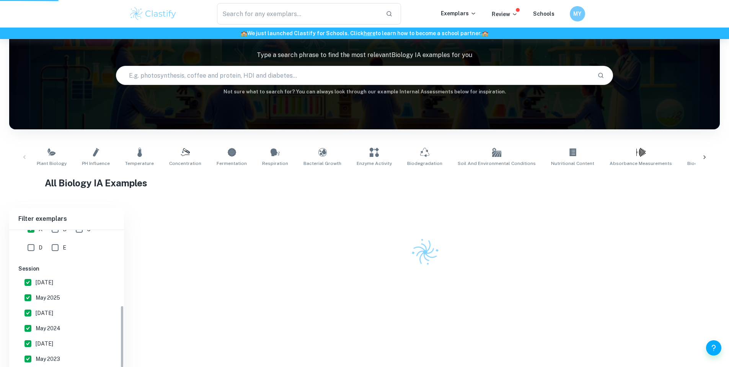 The width and height of the screenshot is (729, 367). Describe the element at coordinates (67, 269) in the screenshot. I see `h6: Session` at that location.